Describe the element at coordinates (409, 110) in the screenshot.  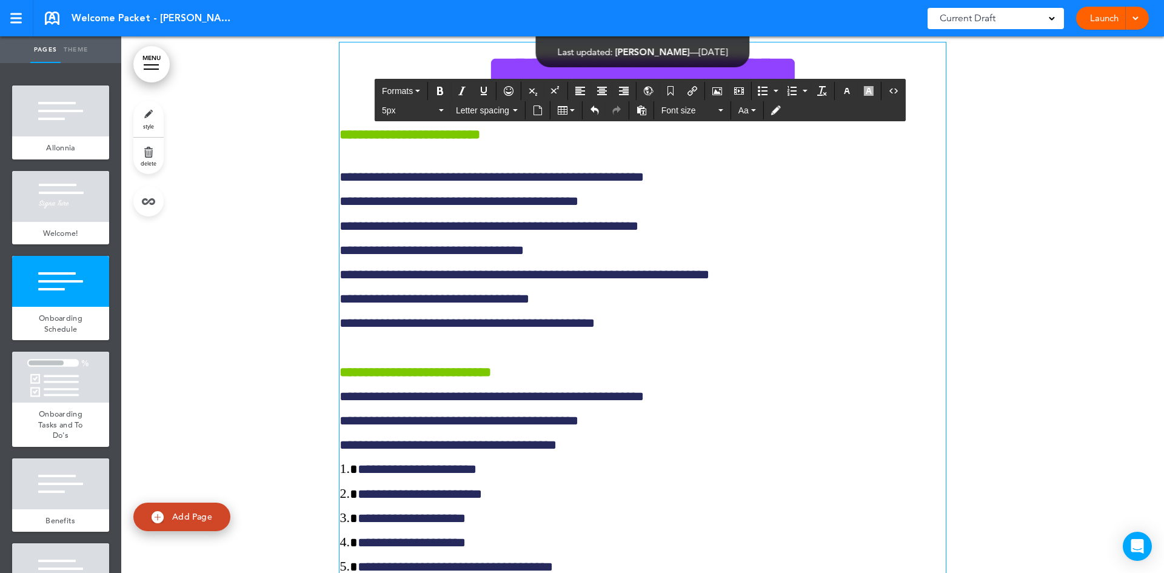
I see `span: 5px` at that location.